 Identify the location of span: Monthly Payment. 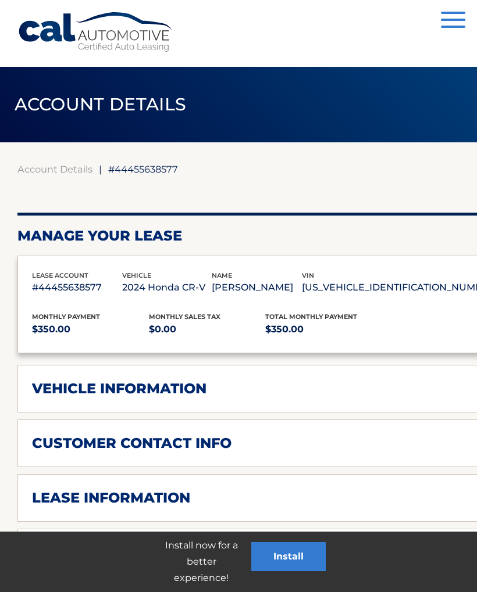
(66, 317).